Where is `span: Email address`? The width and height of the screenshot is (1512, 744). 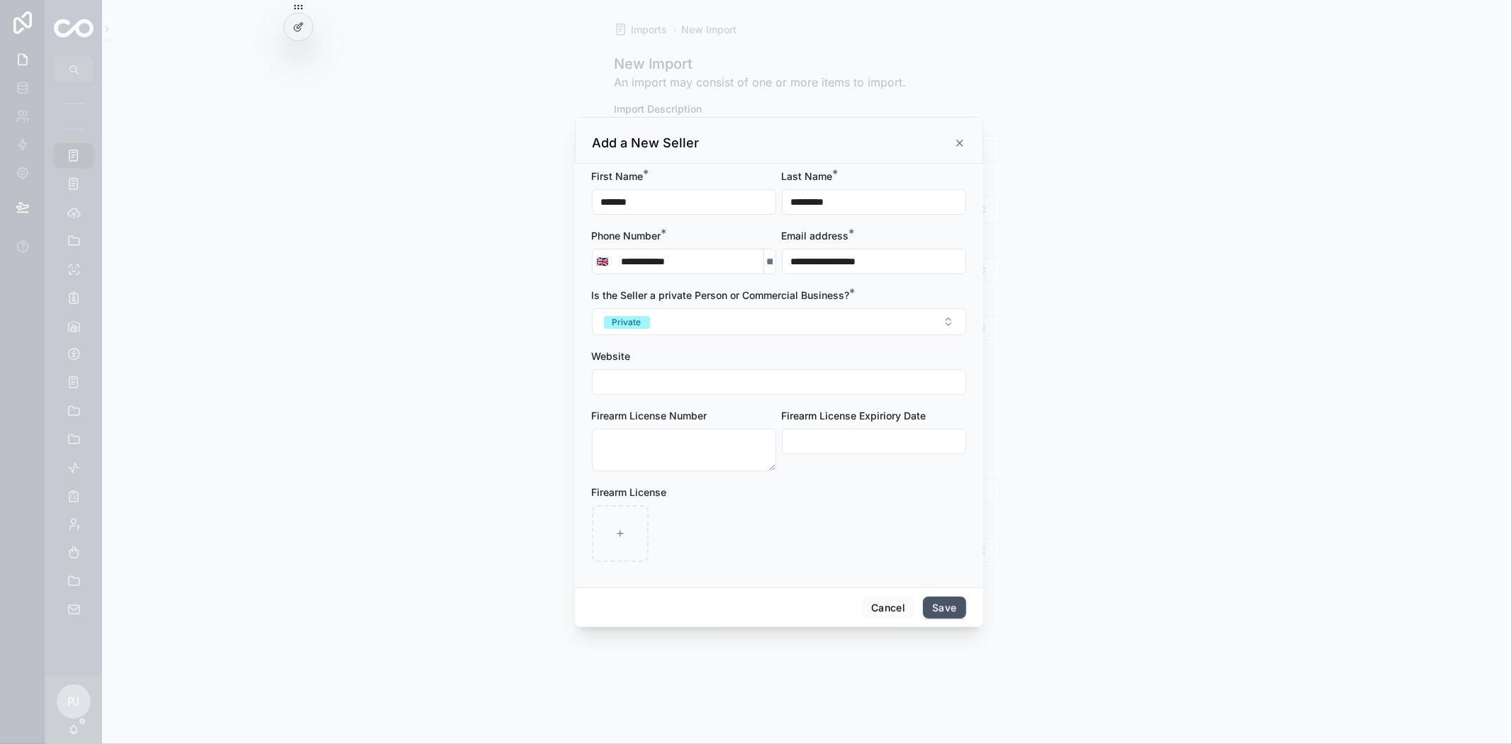 span: Email address is located at coordinates (815, 235).